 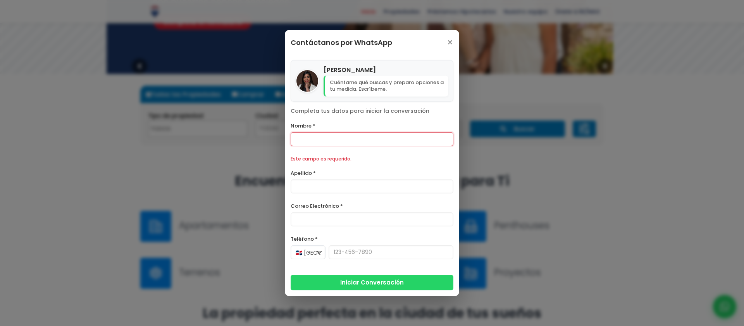 What do you see at coordinates (372, 126) in the screenshot?
I see `label: Nombre *` at bounding box center [372, 126].